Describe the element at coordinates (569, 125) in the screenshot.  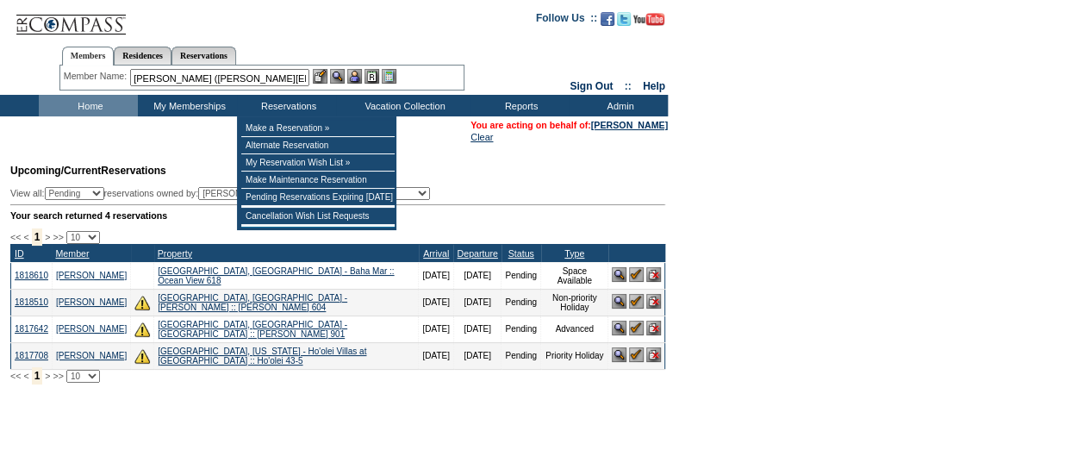
I see `span: You are acting on behalf of:` at that location.